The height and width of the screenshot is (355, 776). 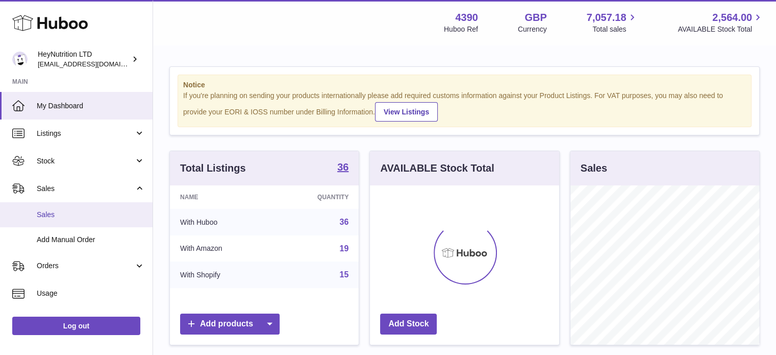 What do you see at coordinates (85, 133) in the screenshot?
I see `span: Listings` at bounding box center [85, 133].